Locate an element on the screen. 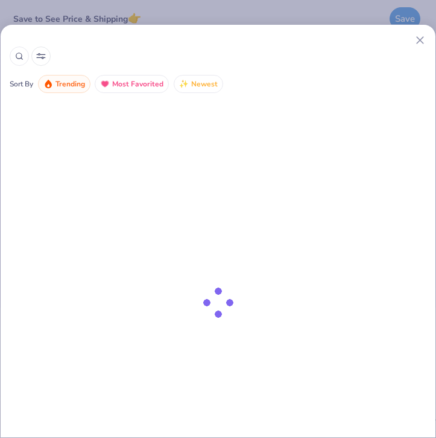  div: Sort By is located at coordinates (21, 84).